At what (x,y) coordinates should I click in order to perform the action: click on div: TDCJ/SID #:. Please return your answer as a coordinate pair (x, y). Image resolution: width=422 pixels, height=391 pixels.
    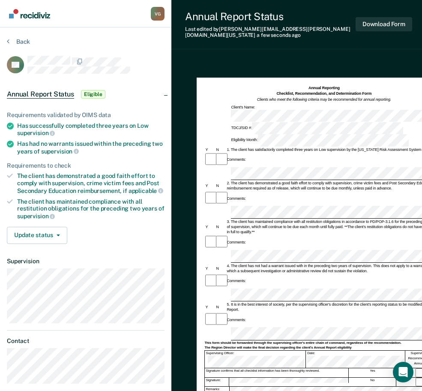
    Looking at the image, I should click on (317, 128).